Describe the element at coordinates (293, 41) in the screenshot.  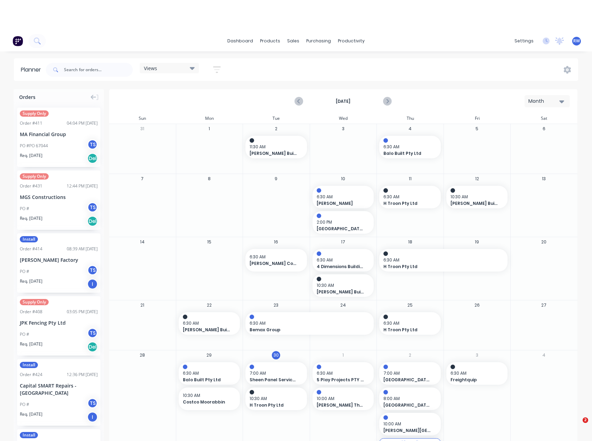
I see `div: sales` at that location.